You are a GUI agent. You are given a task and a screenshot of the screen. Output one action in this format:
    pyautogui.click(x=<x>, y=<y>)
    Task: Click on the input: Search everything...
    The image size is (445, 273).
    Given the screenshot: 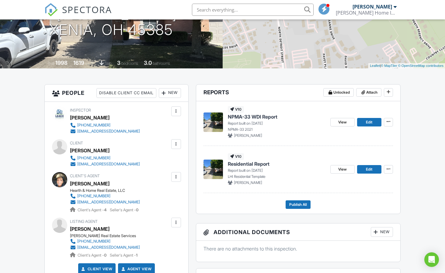 What is the action you would take?
    pyautogui.click(x=253, y=10)
    